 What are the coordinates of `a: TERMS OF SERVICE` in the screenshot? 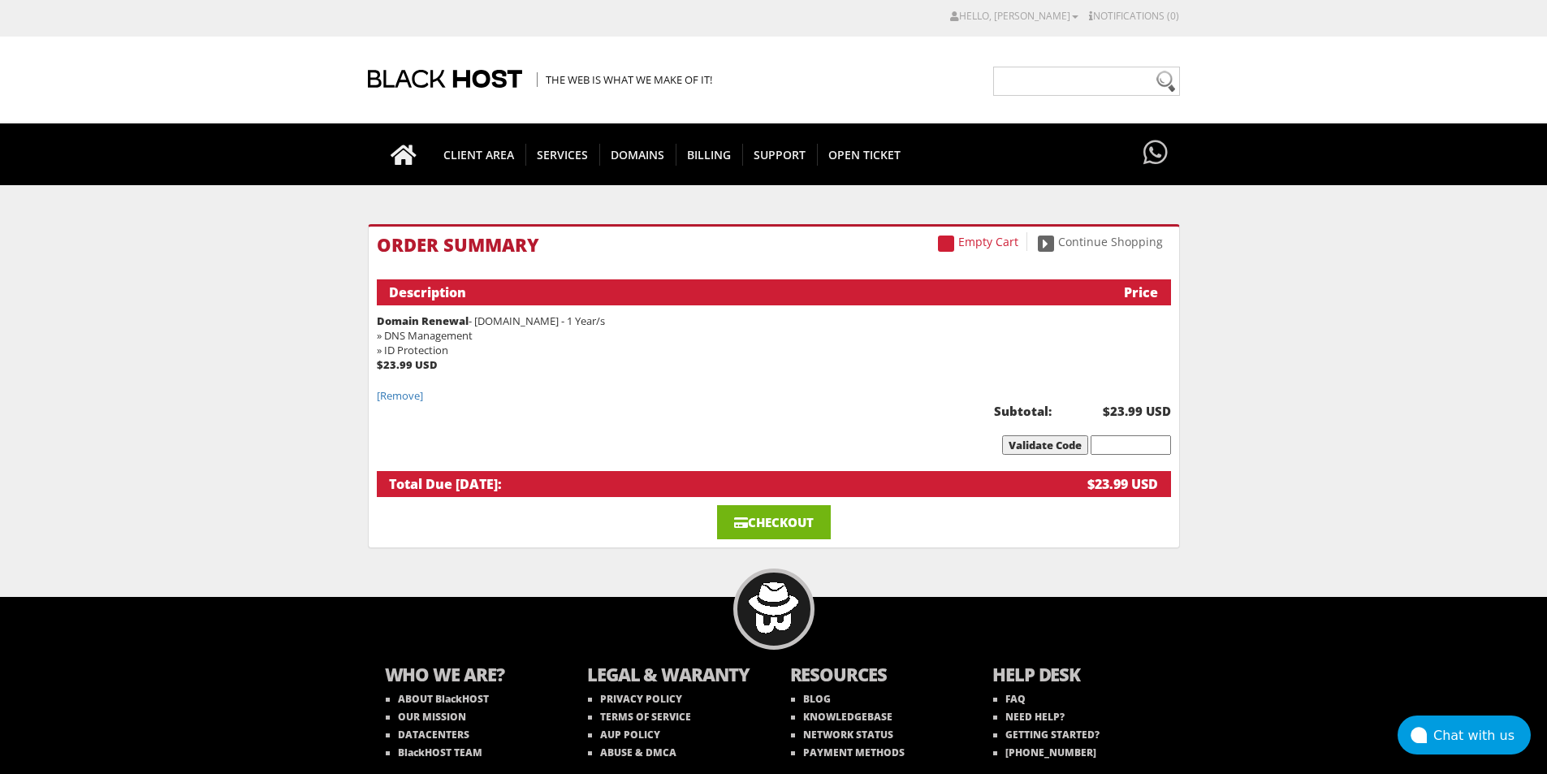 It's located at (639, 716).